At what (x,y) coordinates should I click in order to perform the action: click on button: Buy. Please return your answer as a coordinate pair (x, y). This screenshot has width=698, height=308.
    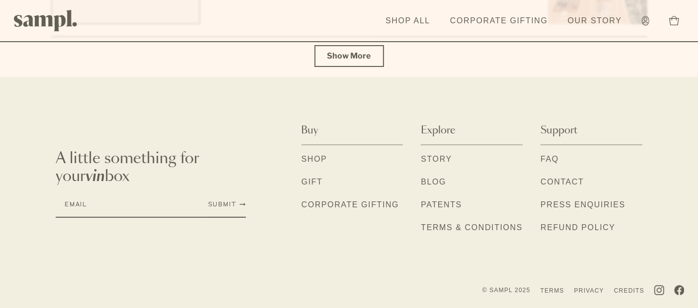
    Looking at the image, I should click on (352, 131).